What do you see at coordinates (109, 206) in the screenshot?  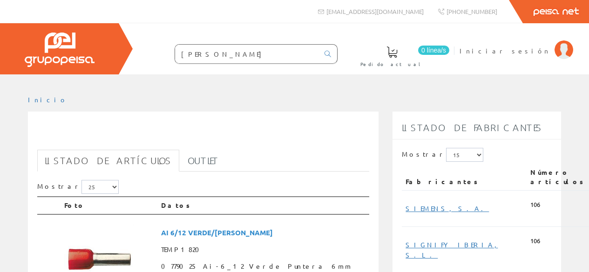 I see `th: Foto` at bounding box center [109, 206].